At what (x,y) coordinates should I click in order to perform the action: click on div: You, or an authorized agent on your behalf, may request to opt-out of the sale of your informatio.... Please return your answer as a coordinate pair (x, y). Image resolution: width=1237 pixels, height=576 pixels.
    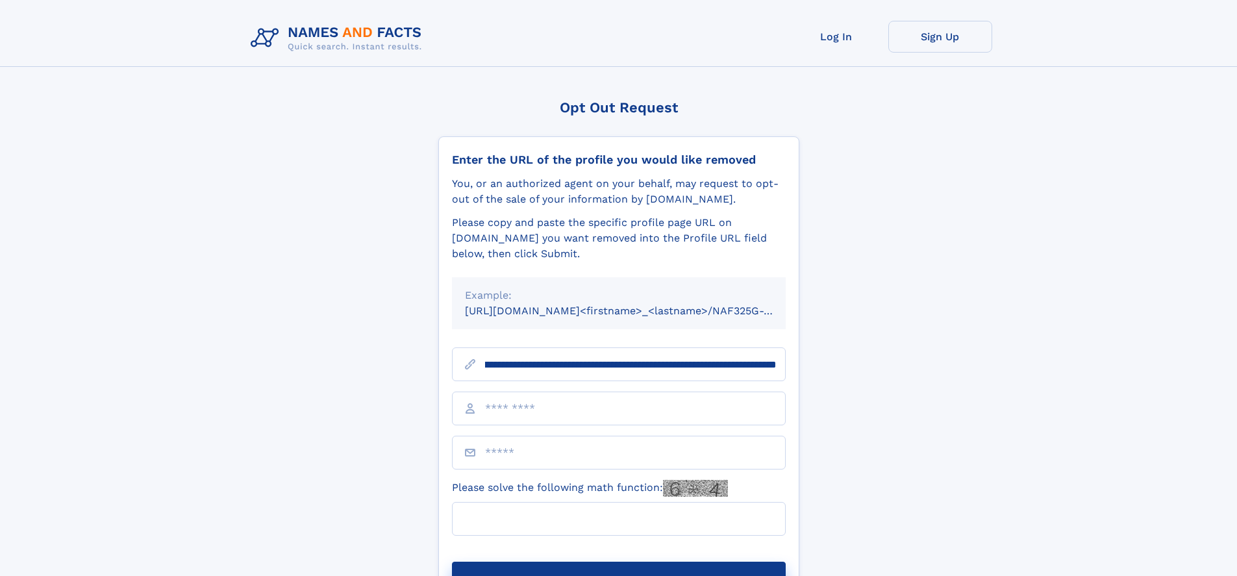
    Looking at the image, I should click on (619, 192).